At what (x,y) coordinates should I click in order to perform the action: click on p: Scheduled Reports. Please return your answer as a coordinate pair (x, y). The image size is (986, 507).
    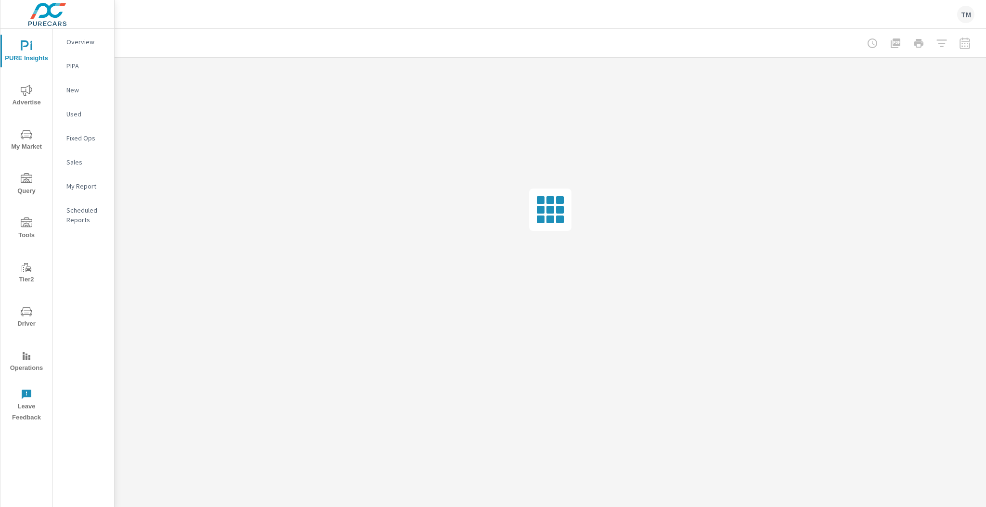
    Looking at the image, I should click on (86, 215).